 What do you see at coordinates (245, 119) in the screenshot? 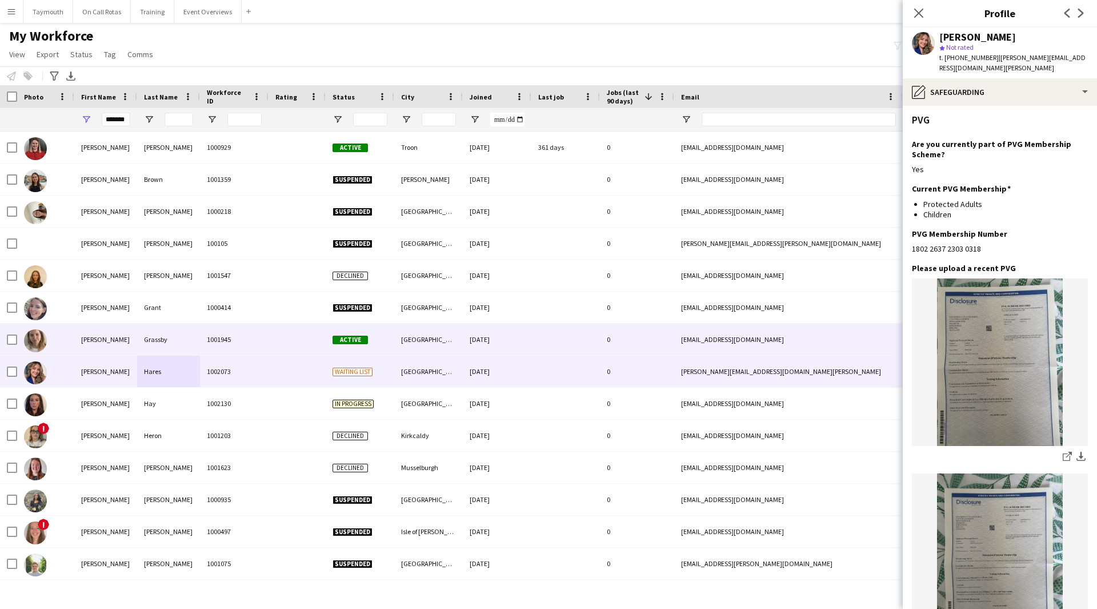
I see `input: Workforce ID Filter Input` at bounding box center [245, 119].